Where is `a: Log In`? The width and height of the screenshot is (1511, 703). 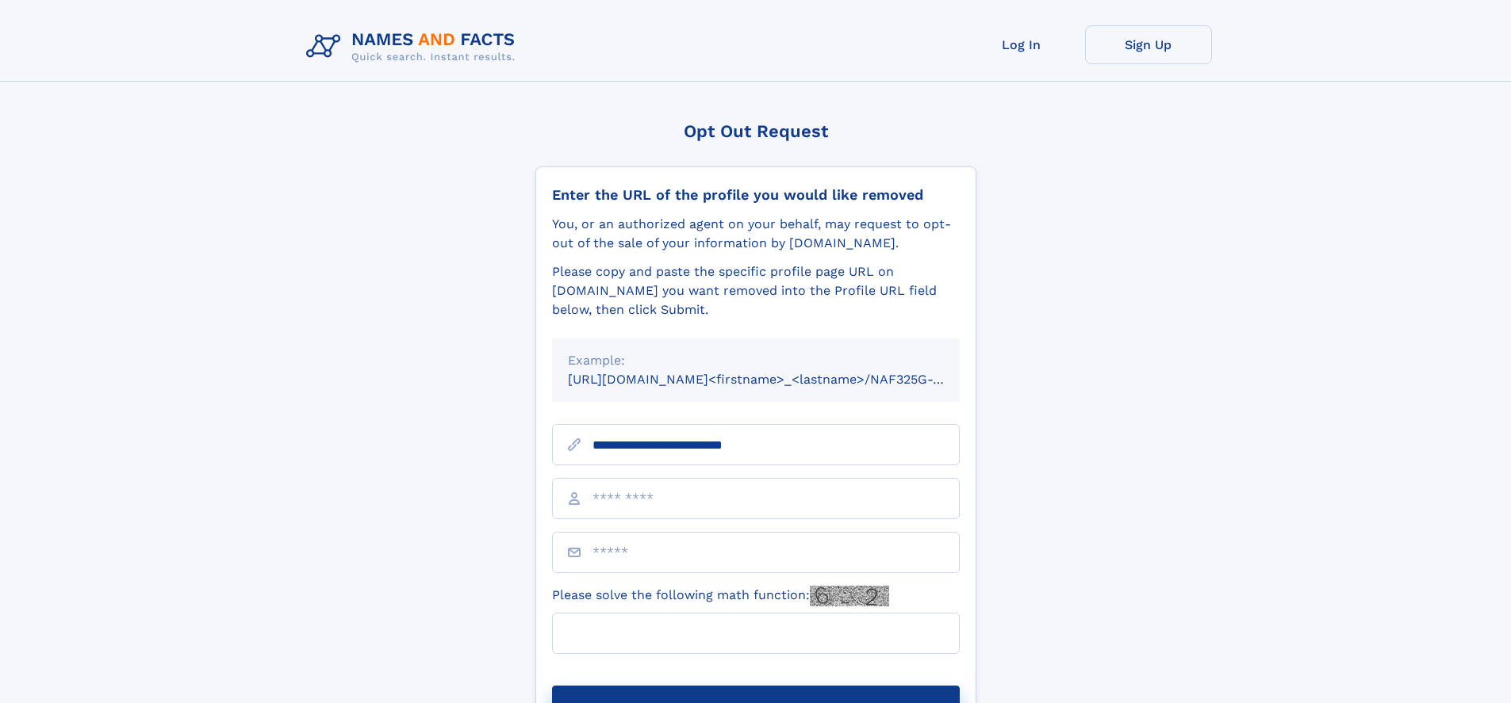 a: Log In is located at coordinates (1021, 44).